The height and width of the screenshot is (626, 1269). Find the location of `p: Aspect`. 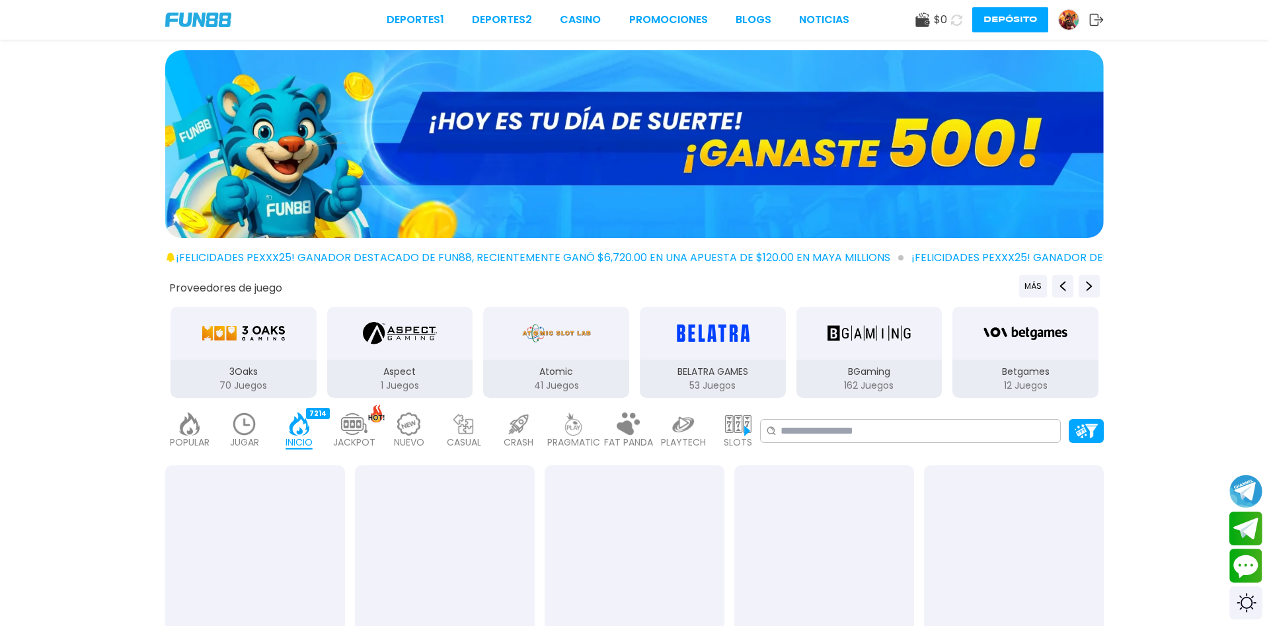

p: Aspect is located at coordinates (400, 371).